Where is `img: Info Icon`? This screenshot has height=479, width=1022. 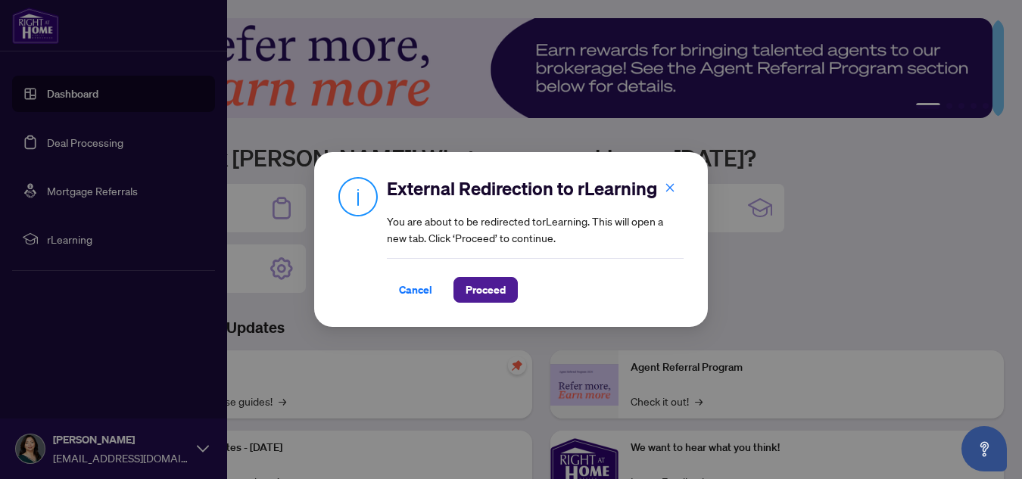
img: Info Icon is located at coordinates (358, 196).